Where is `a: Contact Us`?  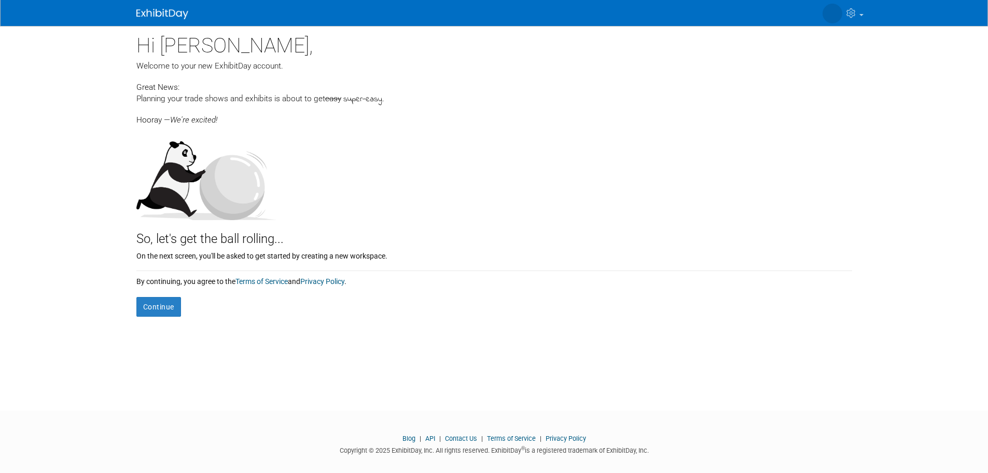 a: Contact Us is located at coordinates (461, 438).